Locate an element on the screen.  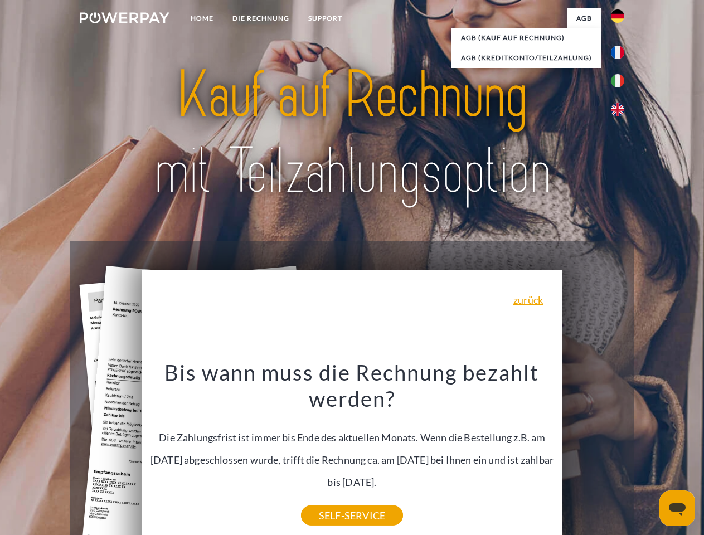
img: en is located at coordinates (617, 110).